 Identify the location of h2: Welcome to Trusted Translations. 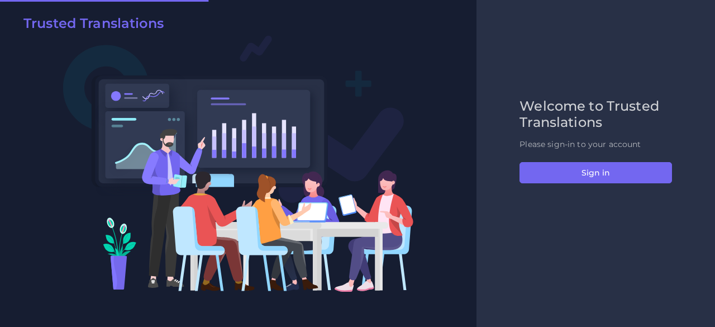
(595, 114).